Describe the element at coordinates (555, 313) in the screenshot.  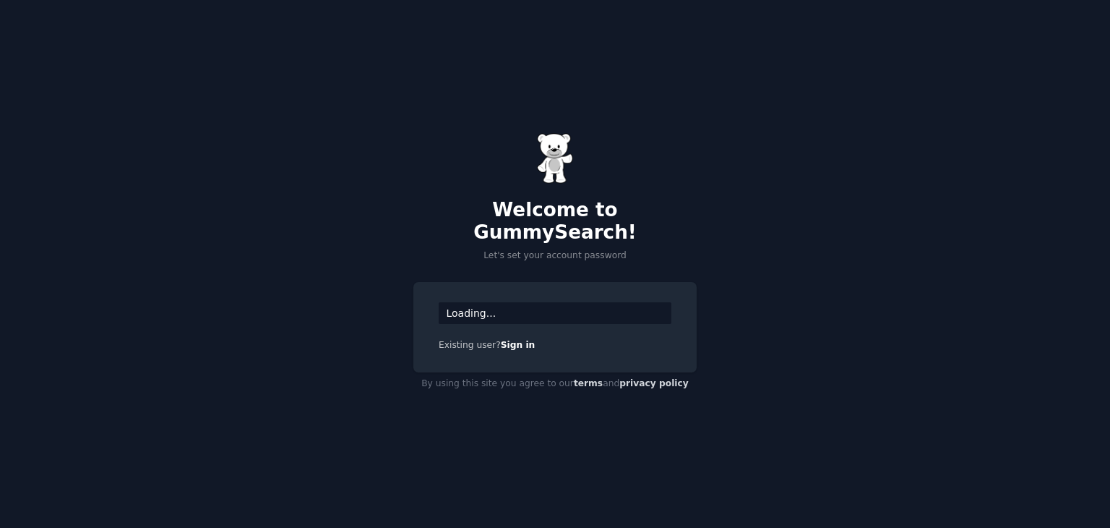
I see `div: Loading...` at that location.